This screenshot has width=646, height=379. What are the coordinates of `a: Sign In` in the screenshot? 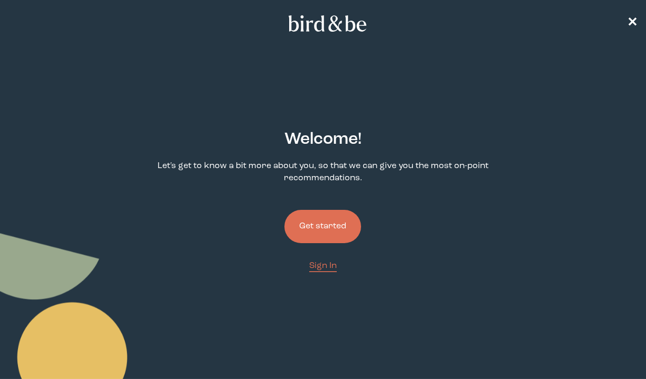 It's located at (323, 266).